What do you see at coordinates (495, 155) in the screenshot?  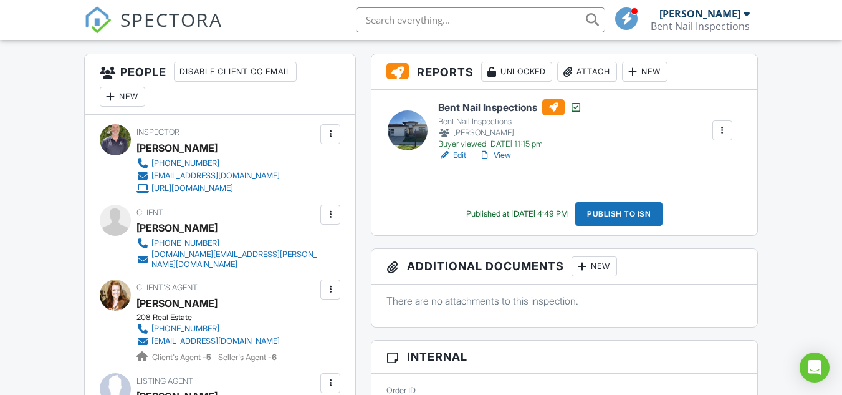 I see `a: View` at bounding box center [495, 155].